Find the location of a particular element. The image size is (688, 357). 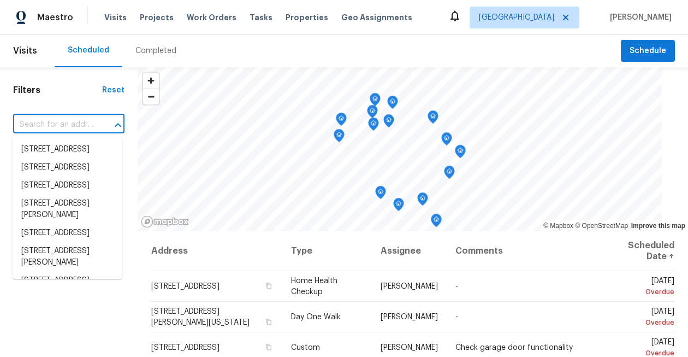

div: Reset is located at coordinates (113, 90).